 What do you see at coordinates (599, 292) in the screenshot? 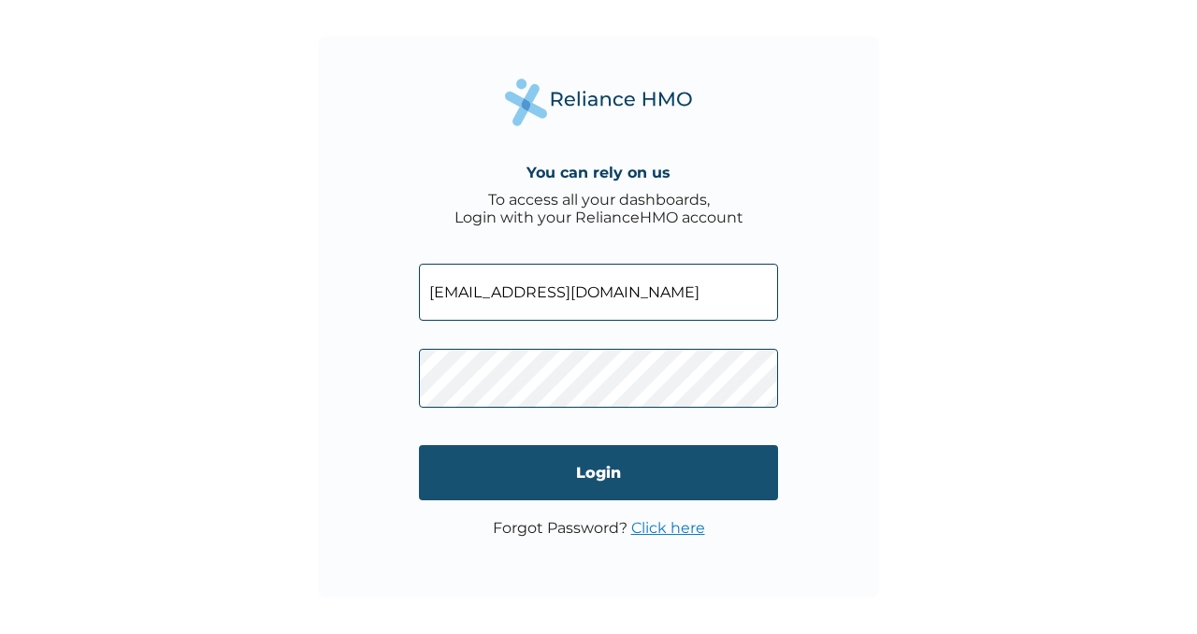
I see `input: Email address or HMO ID` at bounding box center [599, 292].